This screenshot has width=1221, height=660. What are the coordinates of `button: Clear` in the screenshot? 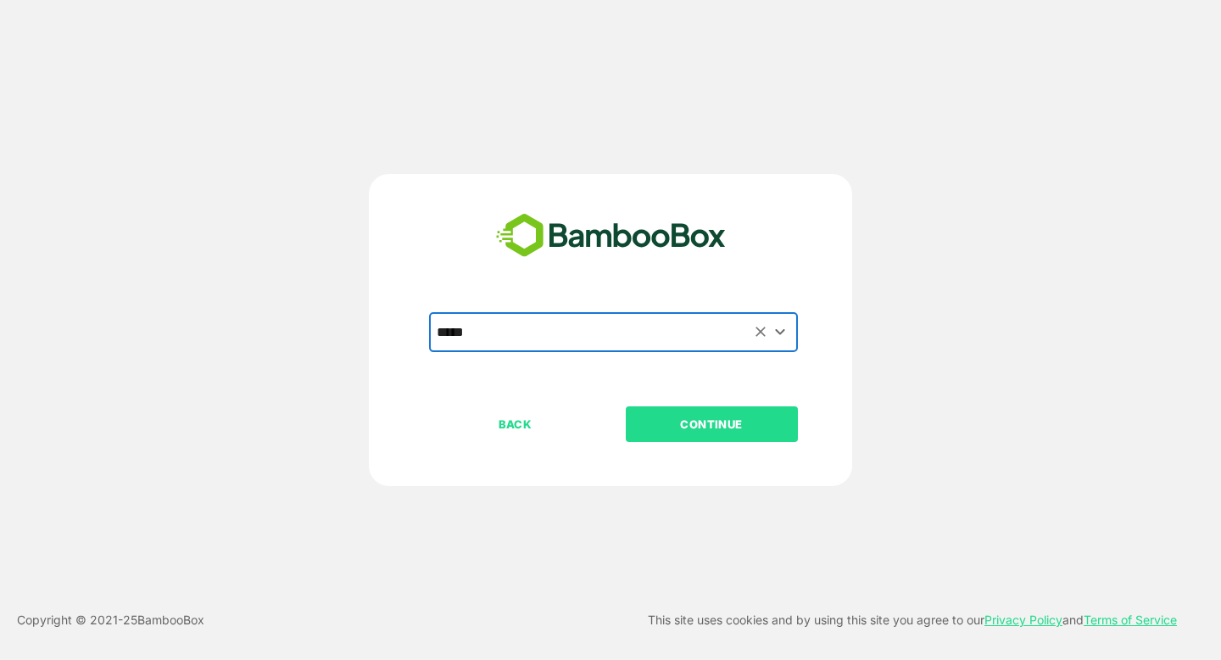 It's located at (761, 332).